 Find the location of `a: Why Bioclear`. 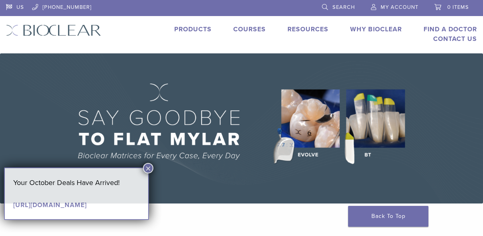

a: Why Bioclear is located at coordinates (376, 29).